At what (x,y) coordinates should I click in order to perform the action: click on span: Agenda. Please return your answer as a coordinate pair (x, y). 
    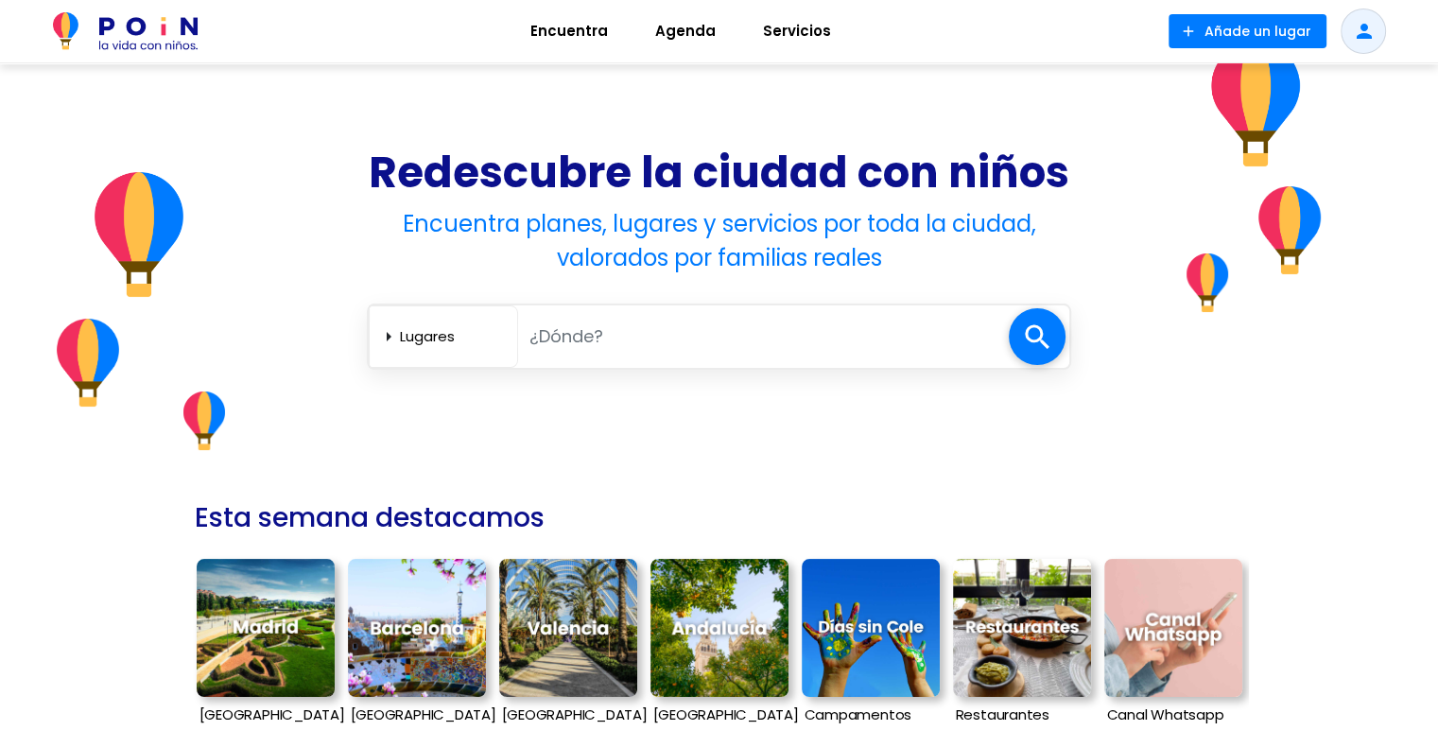
    Looking at the image, I should click on (685, 31).